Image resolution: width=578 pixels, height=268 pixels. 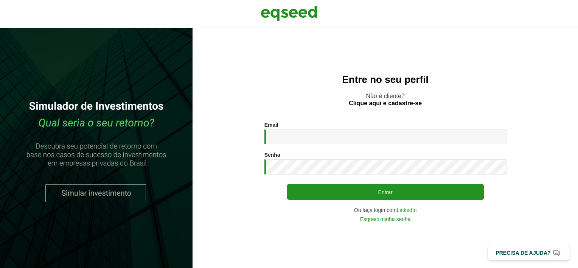 I want to click on img: EqSeed Logo, so click(x=289, y=13).